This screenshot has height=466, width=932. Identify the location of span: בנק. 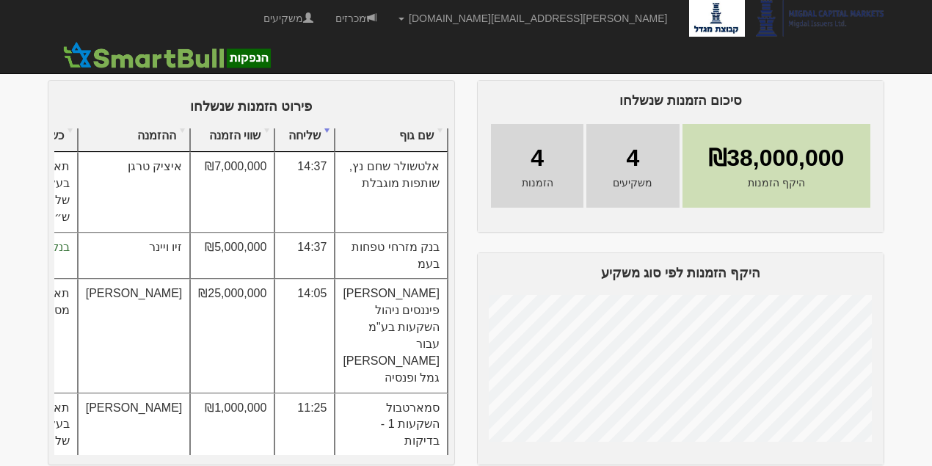
(60, 247).